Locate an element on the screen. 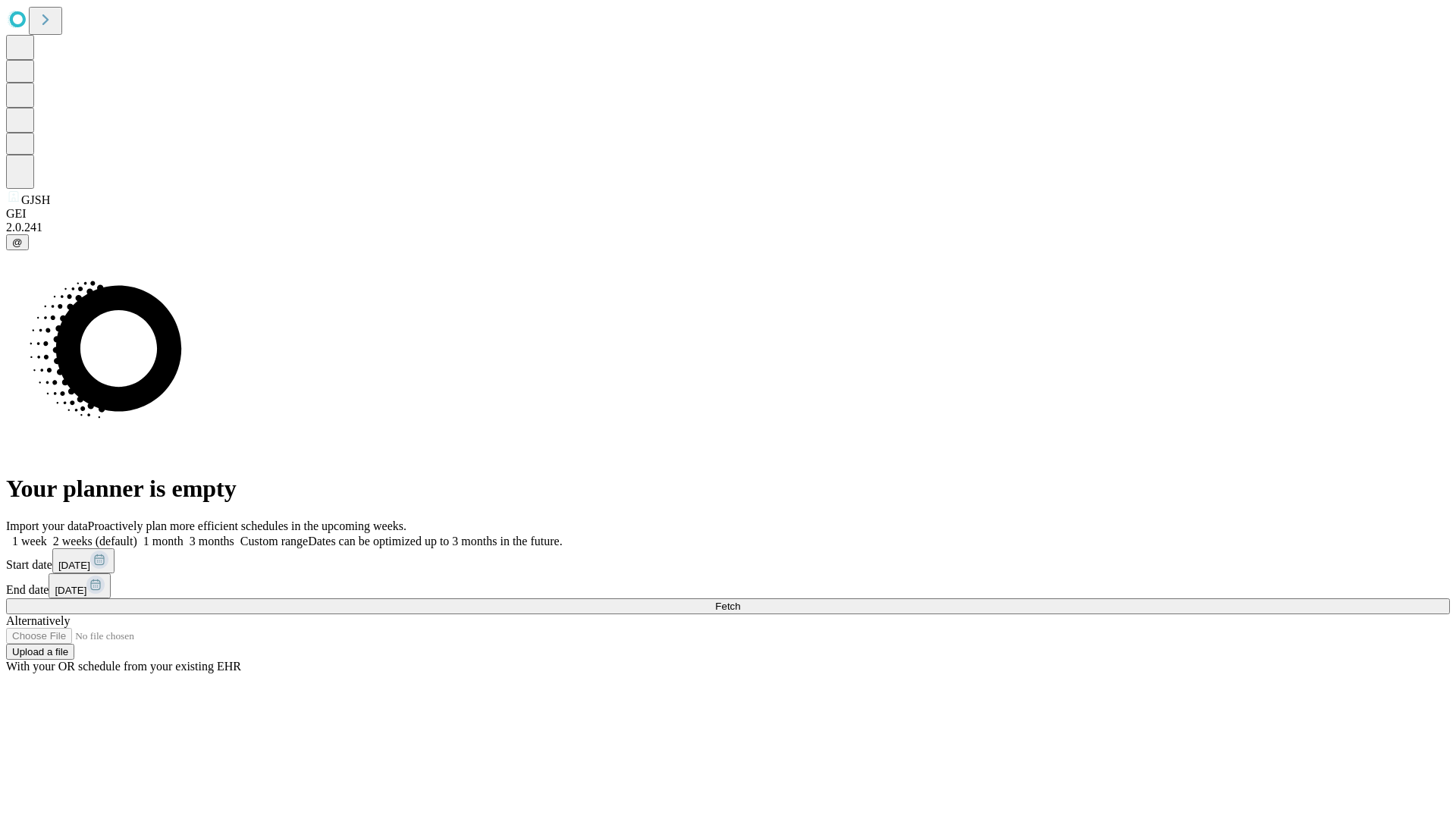  span: Alternatively is located at coordinates (38, 620).